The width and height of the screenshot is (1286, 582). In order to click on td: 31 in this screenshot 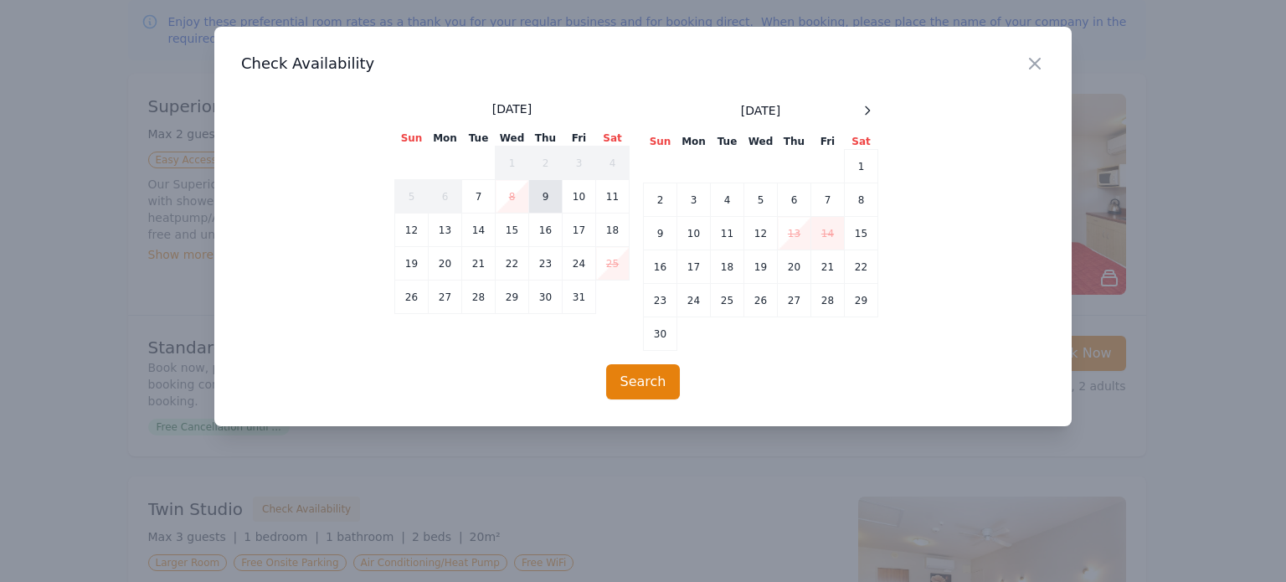, I will do `click(579, 297)`.